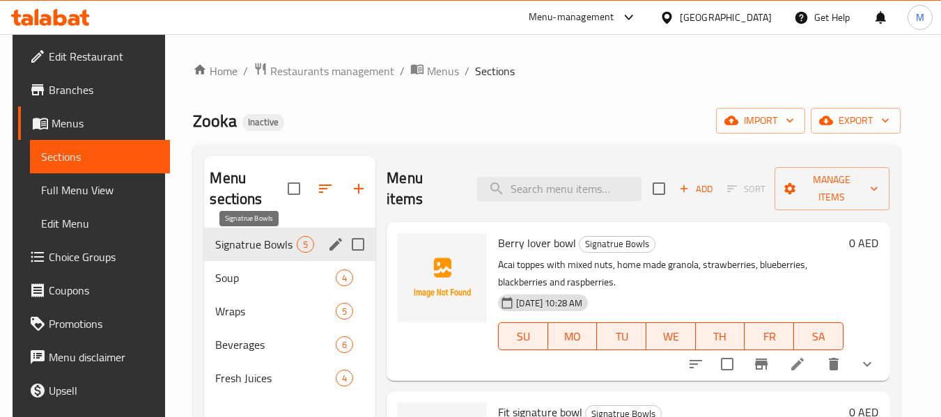  Describe the element at coordinates (834, 364) in the screenshot. I see `button: delete` at that location.